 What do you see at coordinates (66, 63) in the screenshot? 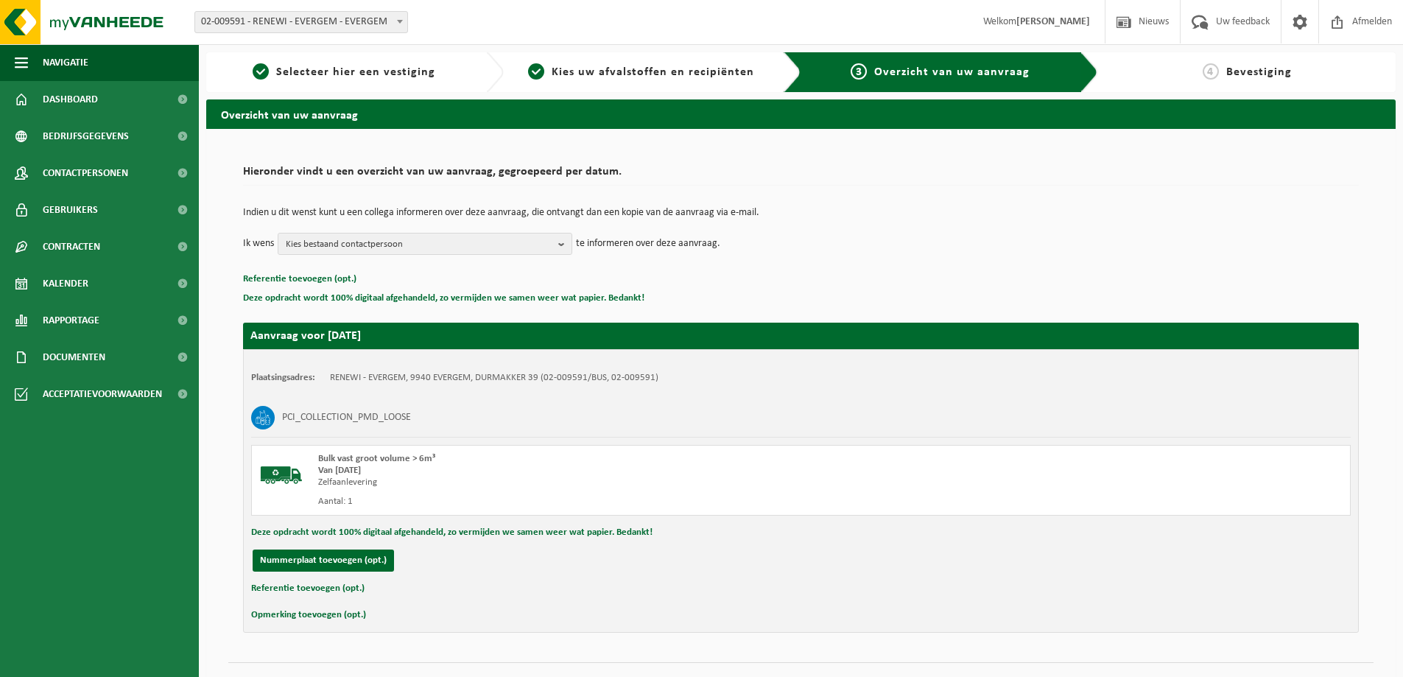
I see `span: Navigatie` at bounding box center [66, 63].